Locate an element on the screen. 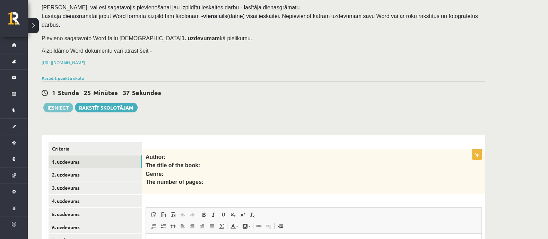 The width and height of the screenshot is (548, 239). a: Align Left is located at coordinates (183, 226).